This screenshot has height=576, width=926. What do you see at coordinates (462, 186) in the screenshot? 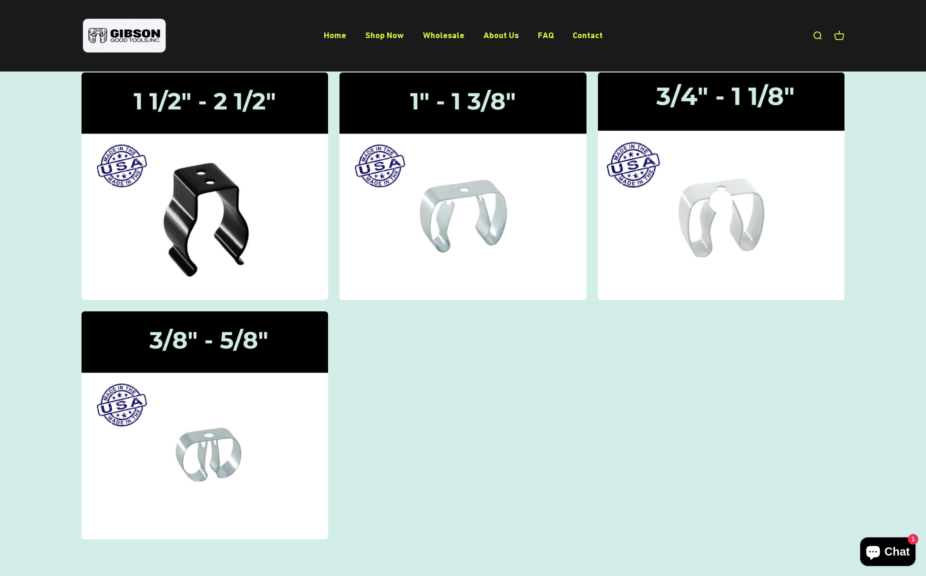
I see `a: Gripper Clips | 1" - 1 3/8"` at bounding box center [462, 186].